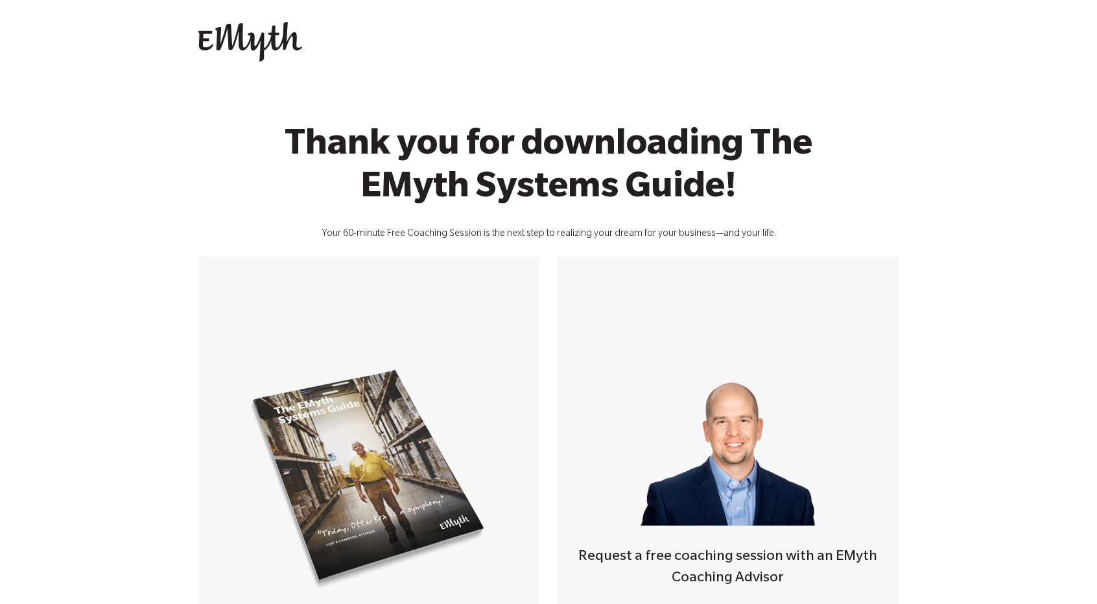  Describe the element at coordinates (728, 442) in the screenshot. I see `img: Smart-business-coach.png` at that location.